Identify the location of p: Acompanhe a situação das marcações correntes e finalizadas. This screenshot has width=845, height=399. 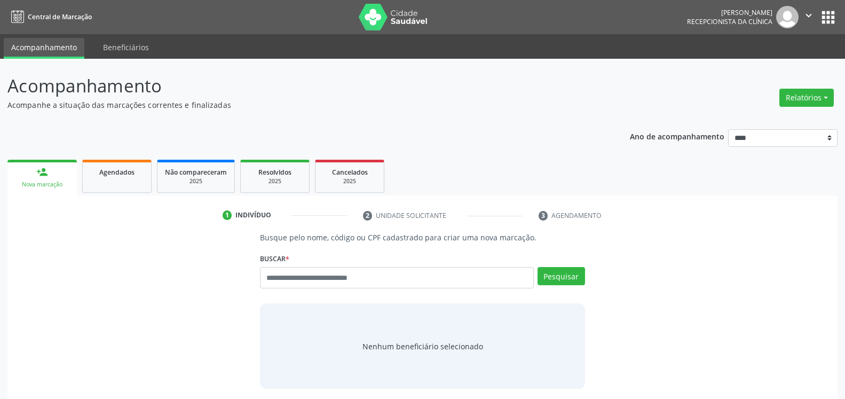
(298, 105).